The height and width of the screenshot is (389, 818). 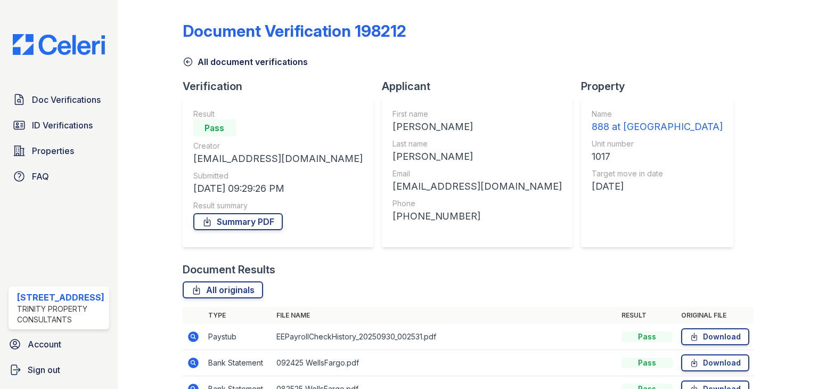 I want to click on th: Type, so click(x=238, y=315).